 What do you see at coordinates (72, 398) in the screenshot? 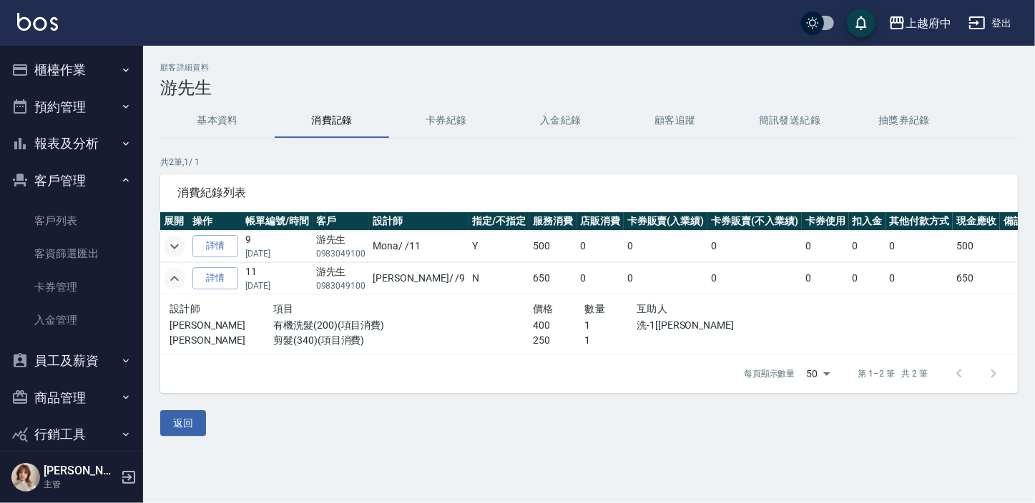
I see `button: 商品管理` at bounding box center [72, 398].